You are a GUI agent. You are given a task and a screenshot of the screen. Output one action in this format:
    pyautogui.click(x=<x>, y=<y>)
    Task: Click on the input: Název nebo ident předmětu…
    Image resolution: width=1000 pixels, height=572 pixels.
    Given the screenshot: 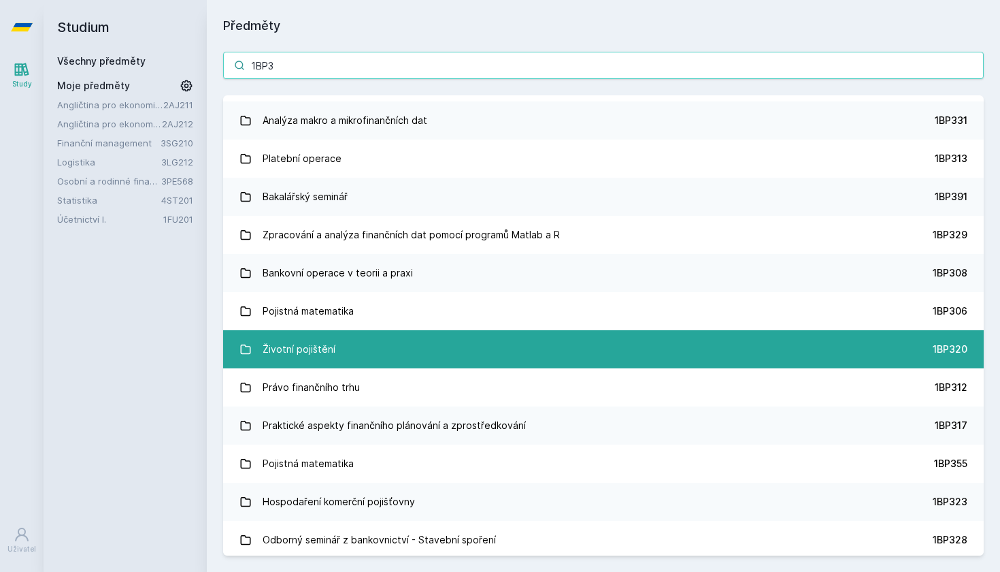 What is the action you would take?
    pyautogui.click(x=604, y=65)
    